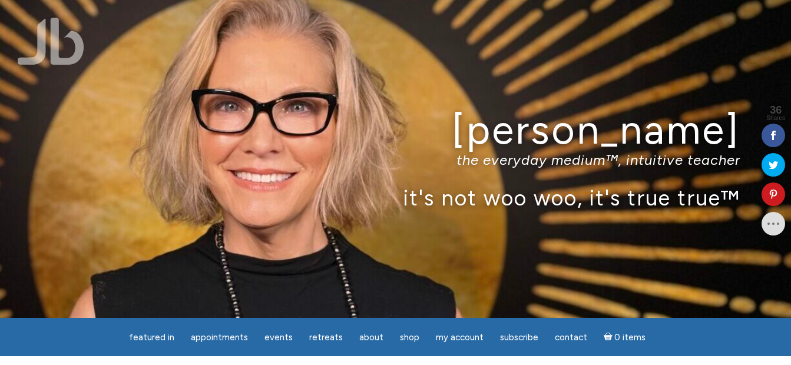  Describe the element at coordinates (51, 41) in the screenshot. I see `a: Jamie Butler. The Everyday Medium` at that location.